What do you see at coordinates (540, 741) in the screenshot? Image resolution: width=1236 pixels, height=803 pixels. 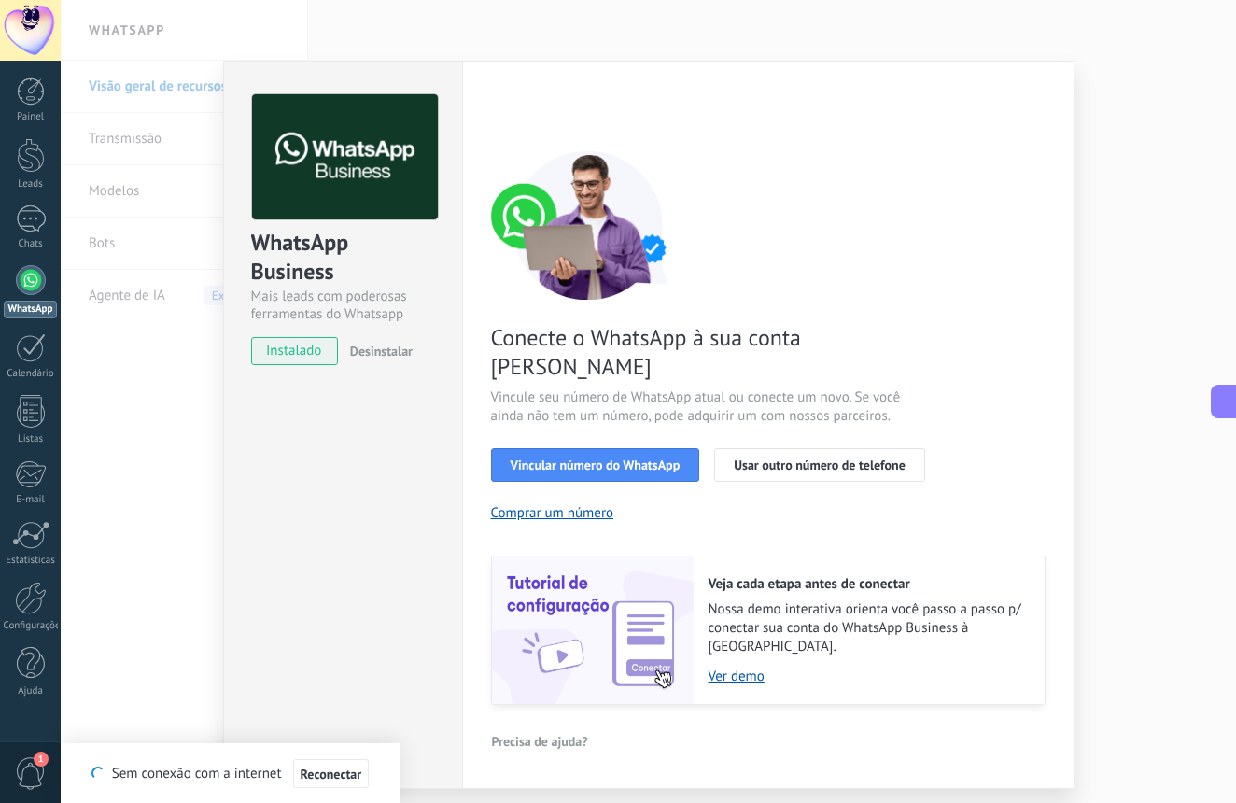 I see `span: Precisa de ajuda?` at bounding box center [540, 741].